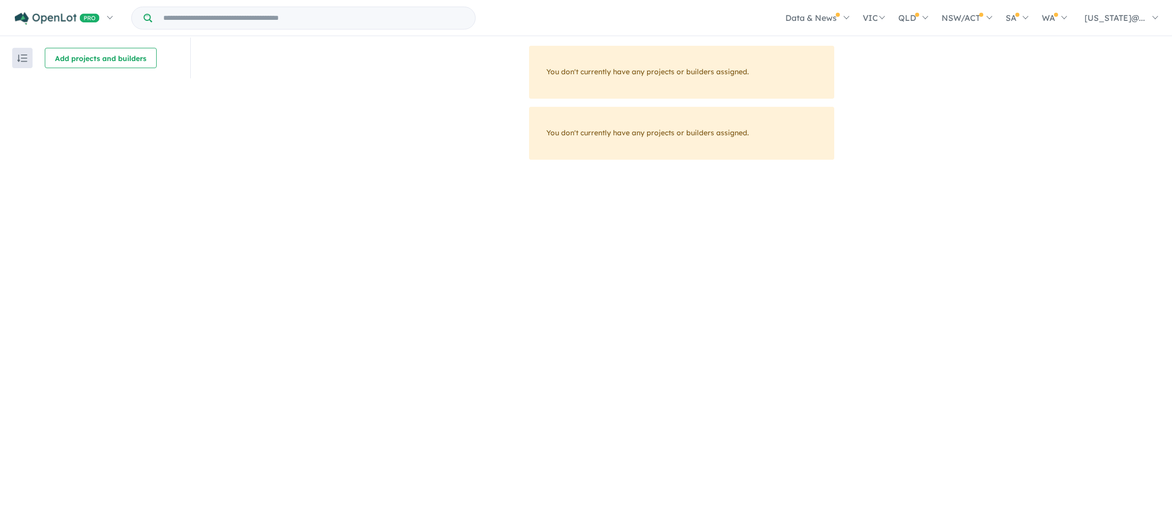 Image resolution: width=1172 pixels, height=530 pixels. What do you see at coordinates (22, 58) in the screenshot?
I see `img: sort.svg` at bounding box center [22, 58].